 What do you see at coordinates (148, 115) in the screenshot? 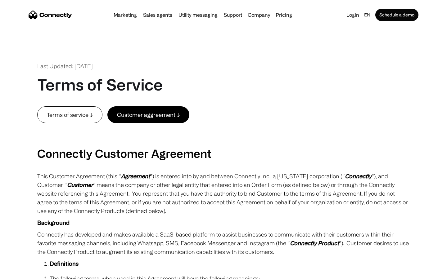
I see `div: Customer aggreement ↓` at bounding box center [148, 115].